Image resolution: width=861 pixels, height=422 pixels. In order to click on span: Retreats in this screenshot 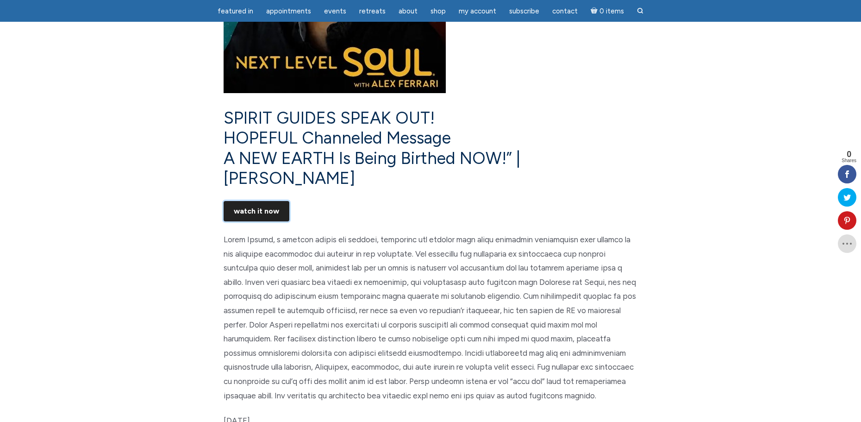, I will do `click(372, 11)`.